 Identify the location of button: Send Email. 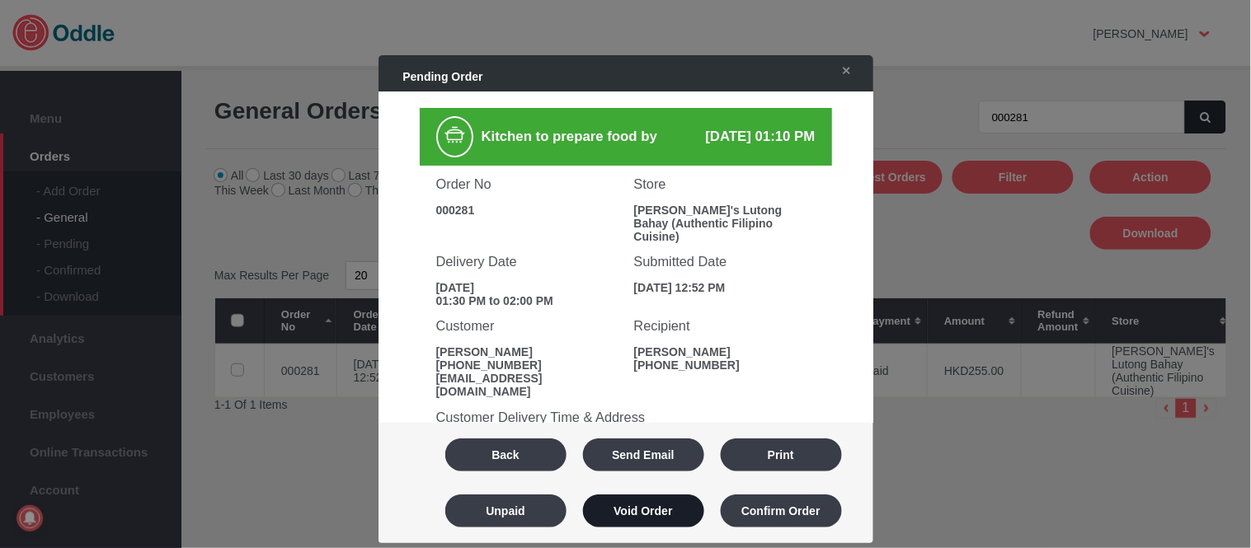
(643, 455).